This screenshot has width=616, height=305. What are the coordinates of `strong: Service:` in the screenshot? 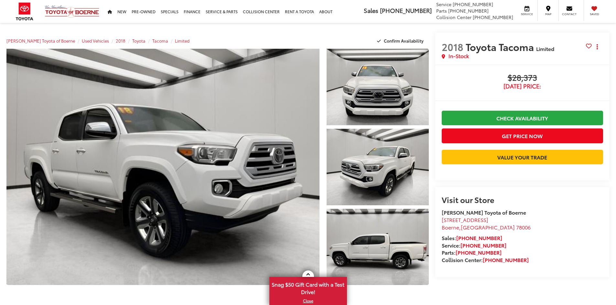 It's located at (474, 245).